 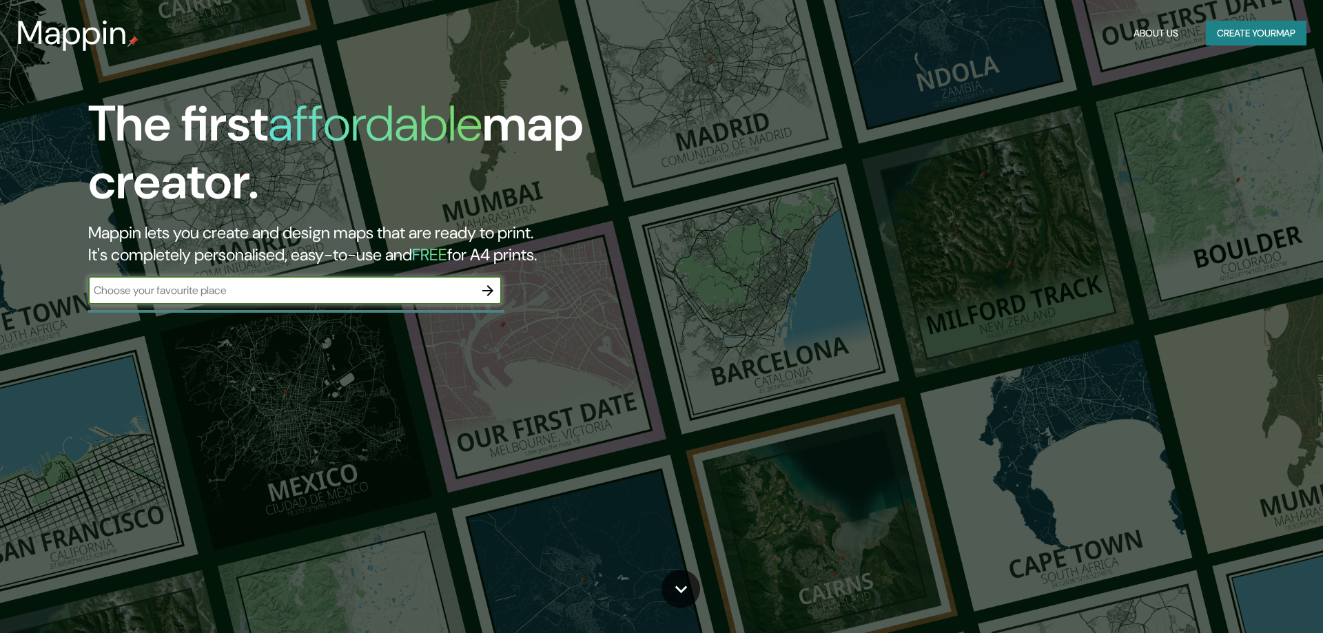 I want to click on input: Choose your favourite place, so click(x=281, y=290).